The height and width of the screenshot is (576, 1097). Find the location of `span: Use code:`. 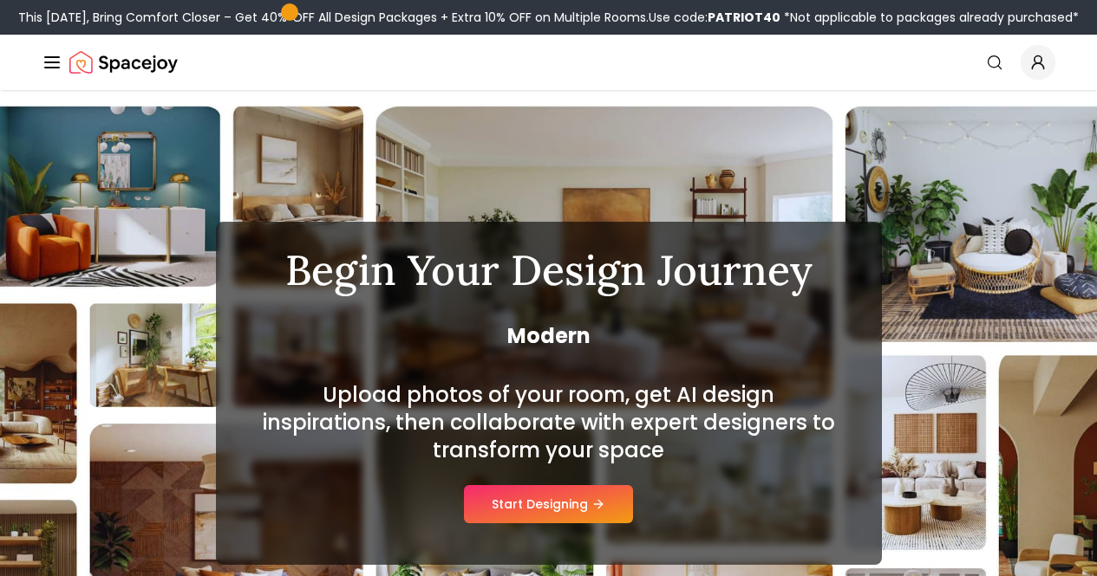

span: Use code: is located at coordinates (714, 17).